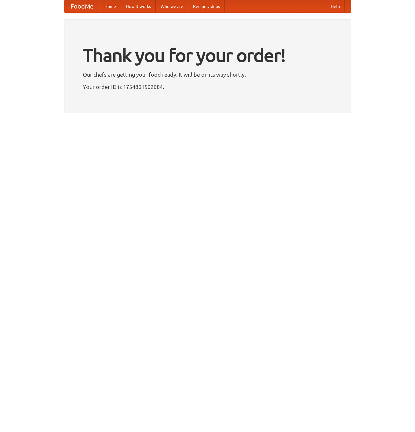  What do you see at coordinates (208, 74) in the screenshot?
I see `p: Our chefs are getting your food ready. It will be on its way shortly.` at bounding box center [208, 74].